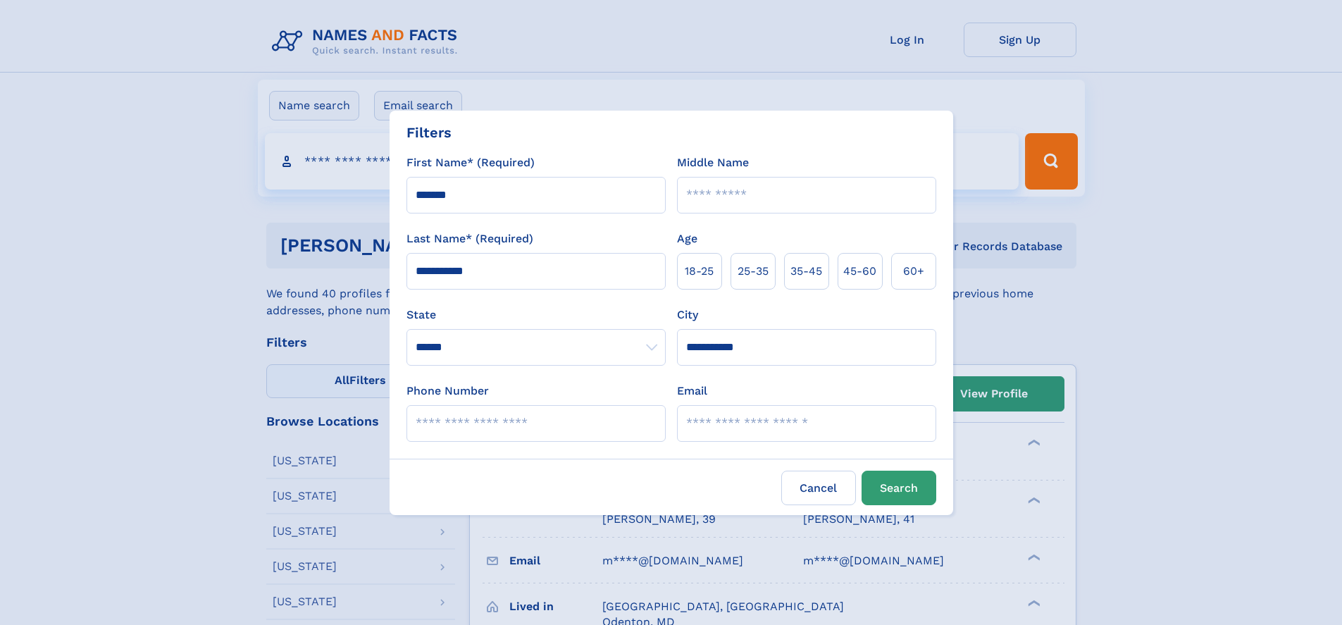 Image resolution: width=1342 pixels, height=625 pixels. I want to click on label: Age, so click(687, 239).